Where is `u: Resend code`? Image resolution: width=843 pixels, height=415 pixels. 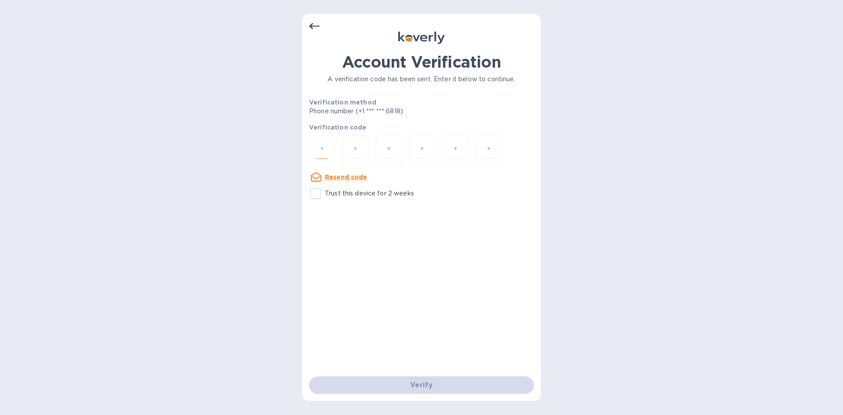 u: Resend code is located at coordinates (346, 177).